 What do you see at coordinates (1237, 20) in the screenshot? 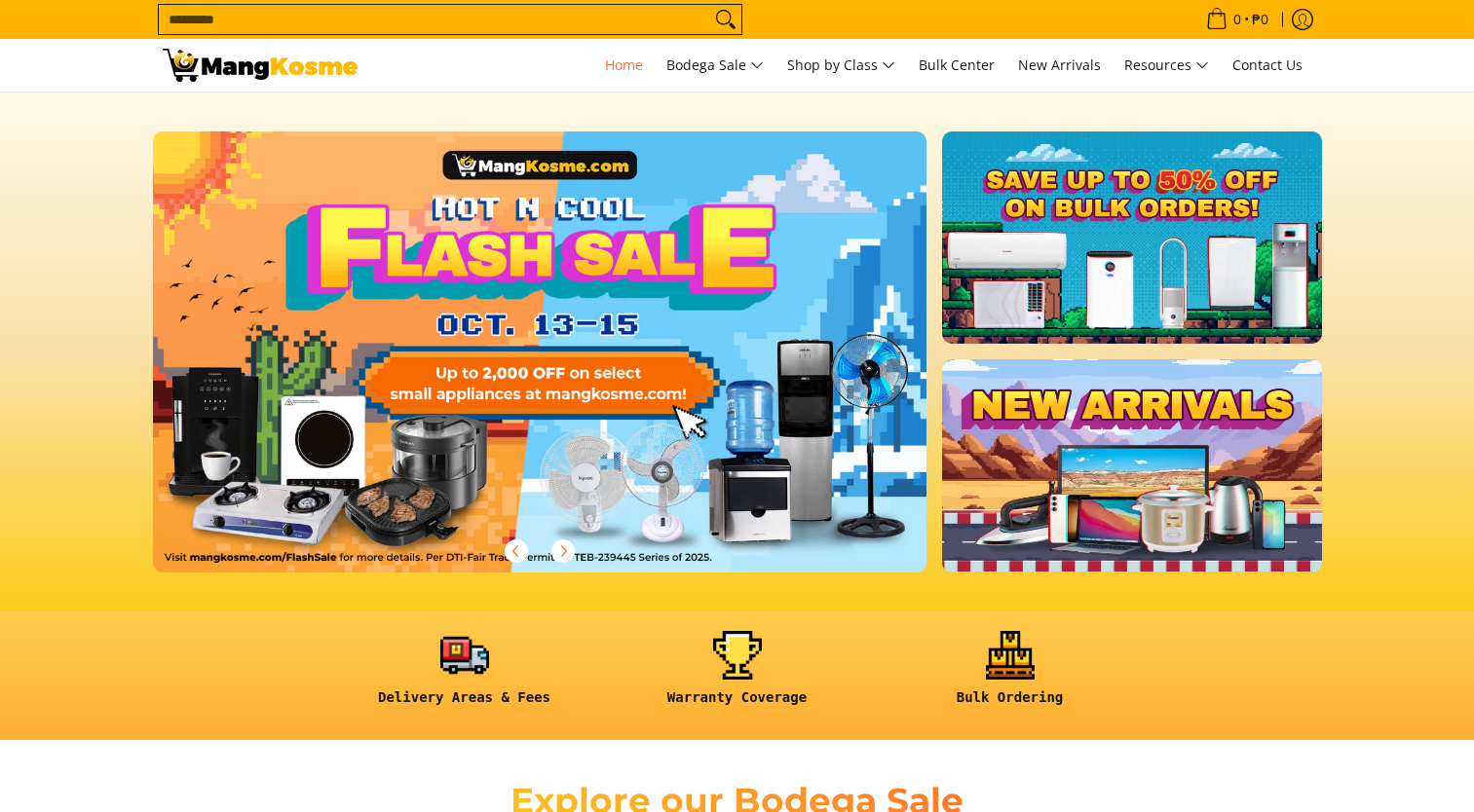
I see `span: 0` at bounding box center [1237, 20].